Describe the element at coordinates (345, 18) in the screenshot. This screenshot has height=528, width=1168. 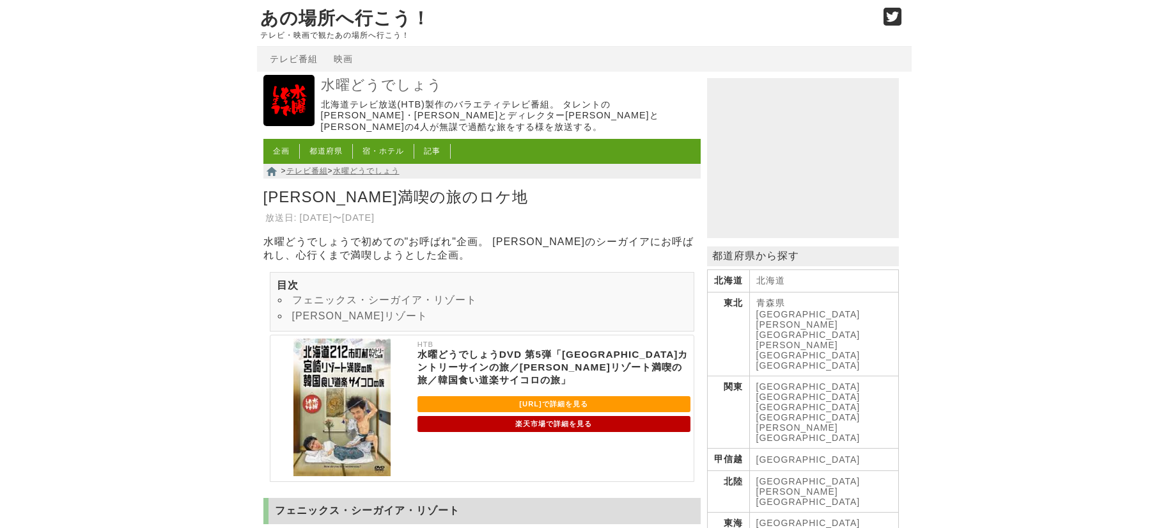
I see `a: あの場所へ行こう！` at that location.